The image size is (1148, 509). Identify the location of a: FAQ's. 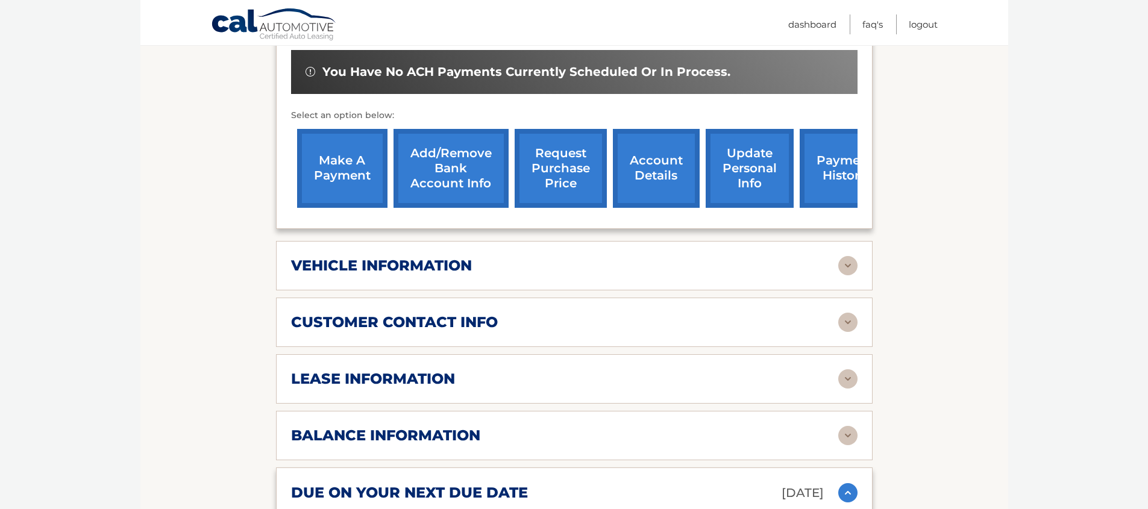
(873, 24).